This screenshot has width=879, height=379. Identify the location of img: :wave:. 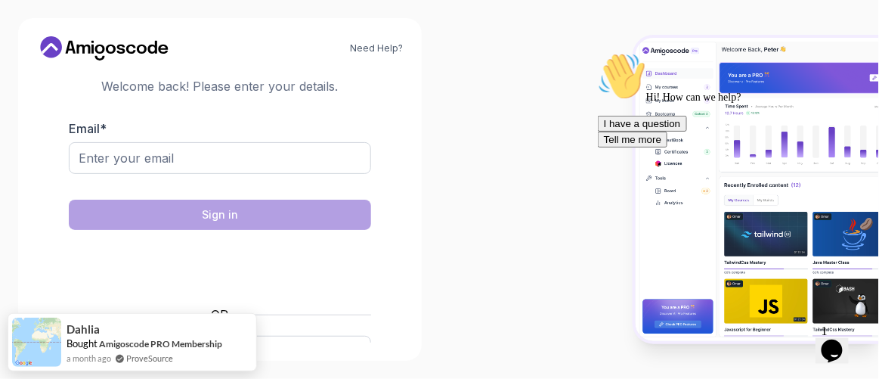
(30, 30).